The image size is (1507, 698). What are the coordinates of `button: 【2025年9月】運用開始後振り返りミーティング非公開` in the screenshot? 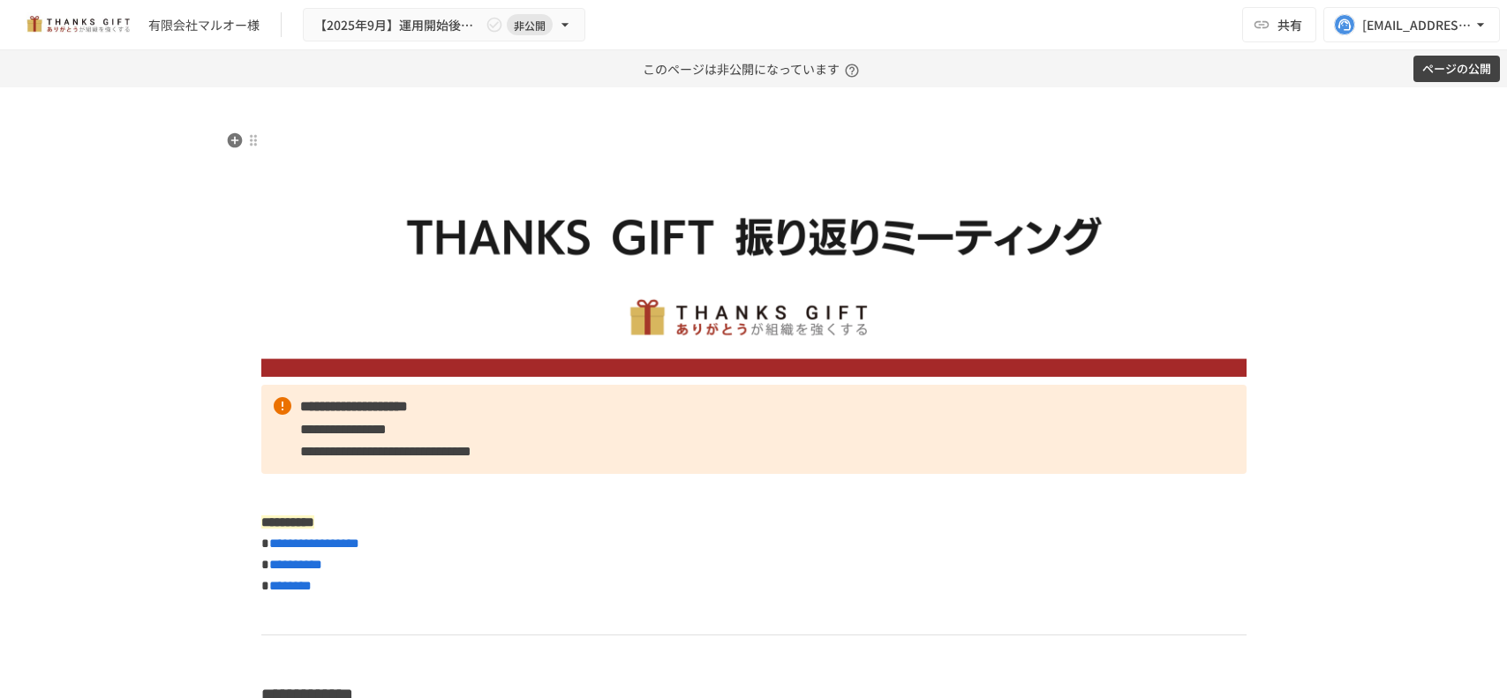 It's located at (444, 25).